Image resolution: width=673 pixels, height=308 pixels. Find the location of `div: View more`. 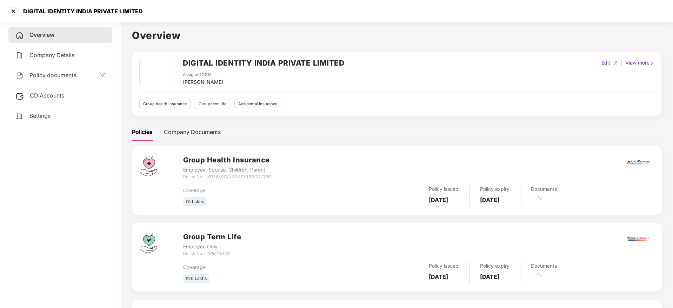

div: View more is located at coordinates (639, 63).